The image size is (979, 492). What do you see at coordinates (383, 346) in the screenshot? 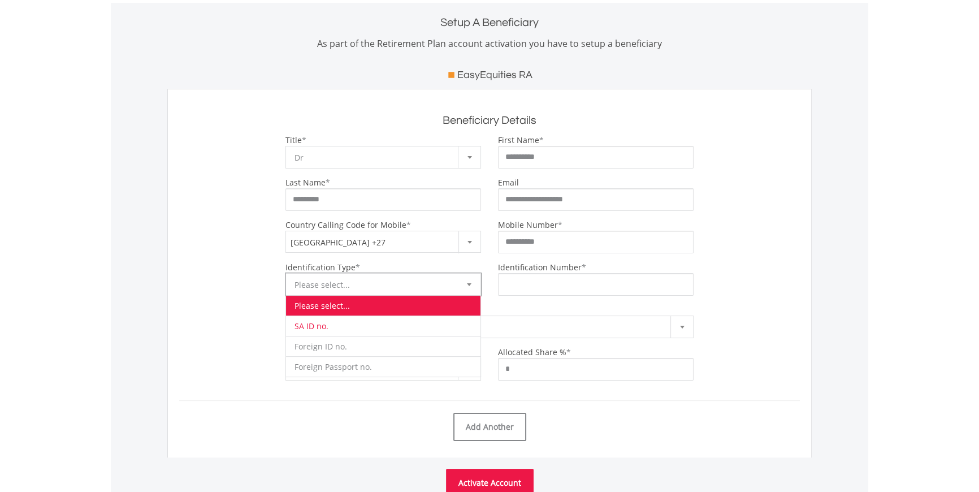
I see `li: Foreign ID no.` at bounding box center [383, 346].